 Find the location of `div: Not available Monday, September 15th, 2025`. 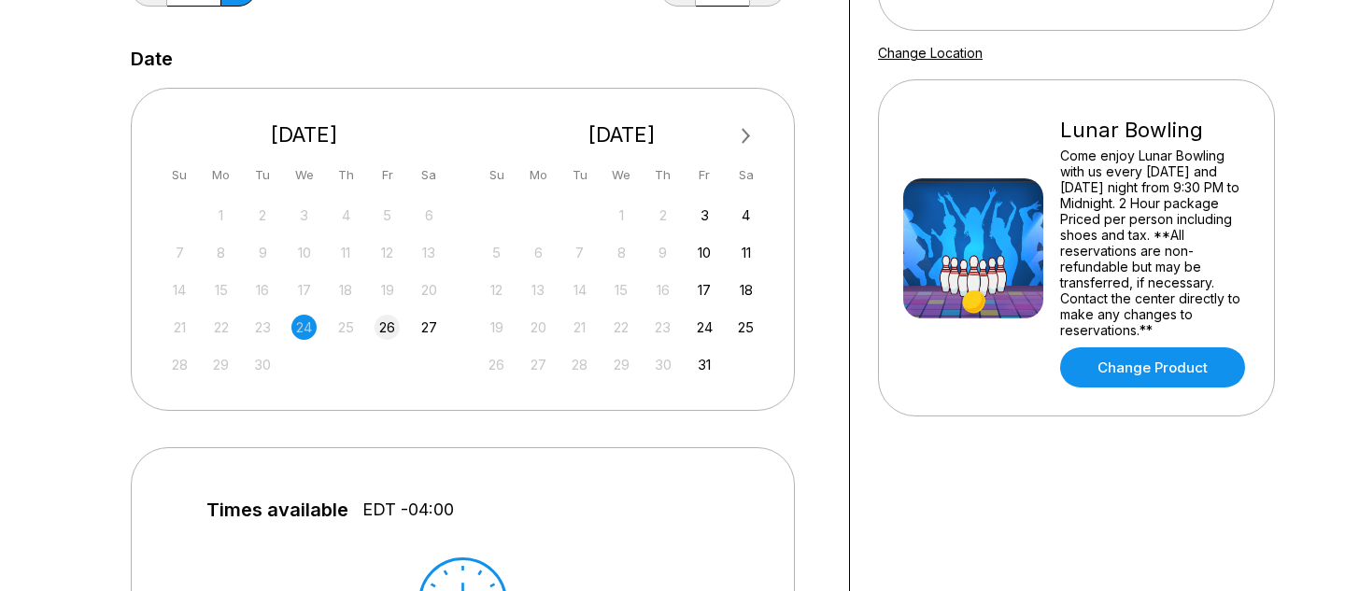

div: Not available Monday, September 15th, 2025 is located at coordinates (220, 289).